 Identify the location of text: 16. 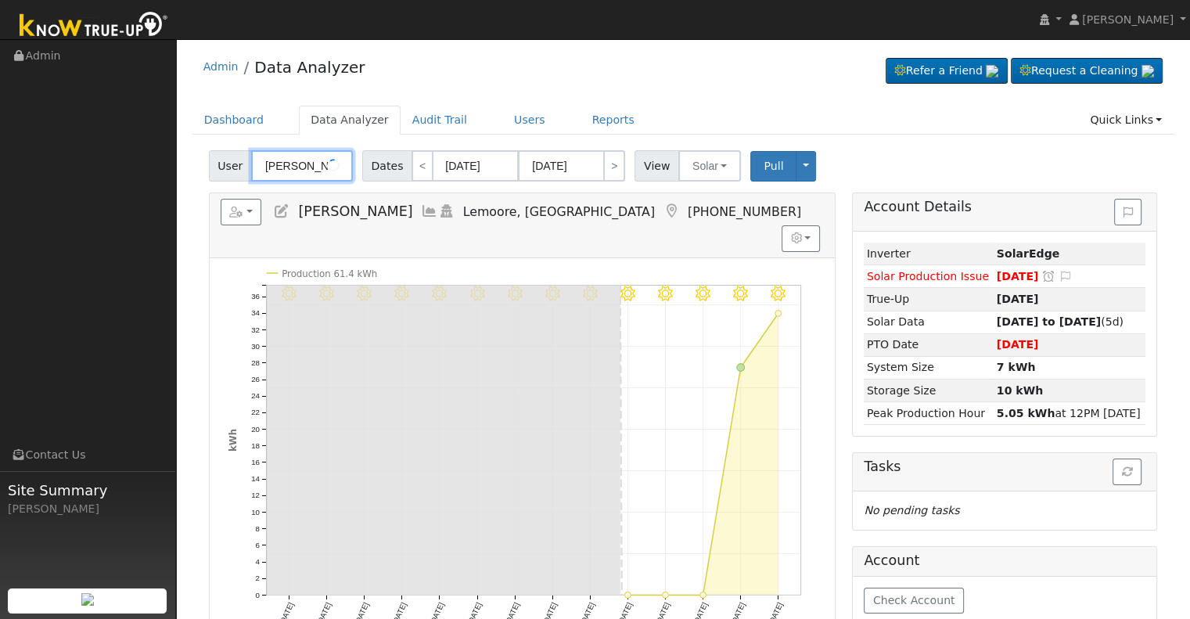
(255, 462).